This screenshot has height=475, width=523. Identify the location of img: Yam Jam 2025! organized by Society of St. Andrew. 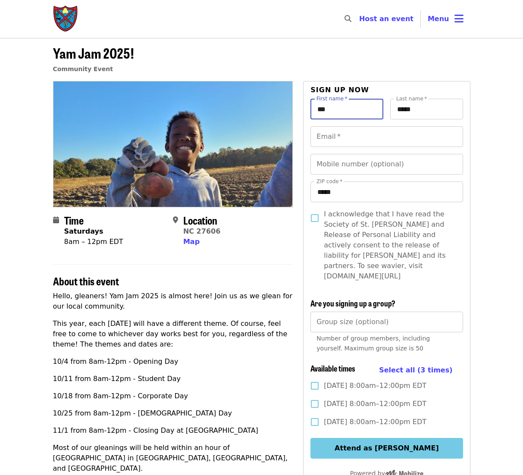
(173, 144).